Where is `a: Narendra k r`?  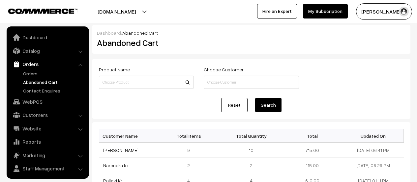
a: Narendra k r is located at coordinates (116, 165).